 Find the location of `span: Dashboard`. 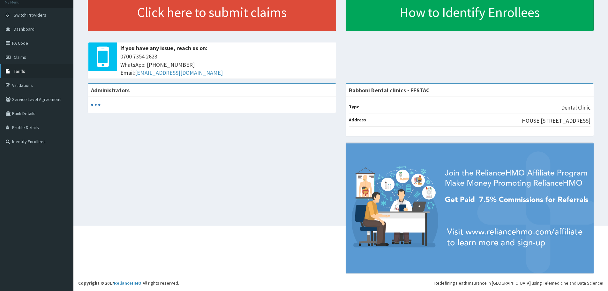

span: Dashboard is located at coordinates (24, 29).